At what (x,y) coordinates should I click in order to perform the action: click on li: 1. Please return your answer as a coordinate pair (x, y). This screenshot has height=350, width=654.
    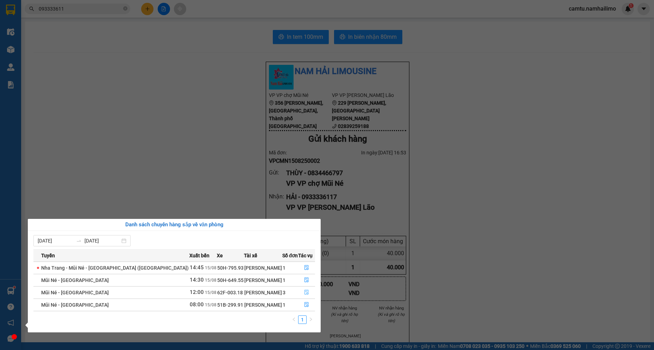
    Looking at the image, I should click on (302, 319).